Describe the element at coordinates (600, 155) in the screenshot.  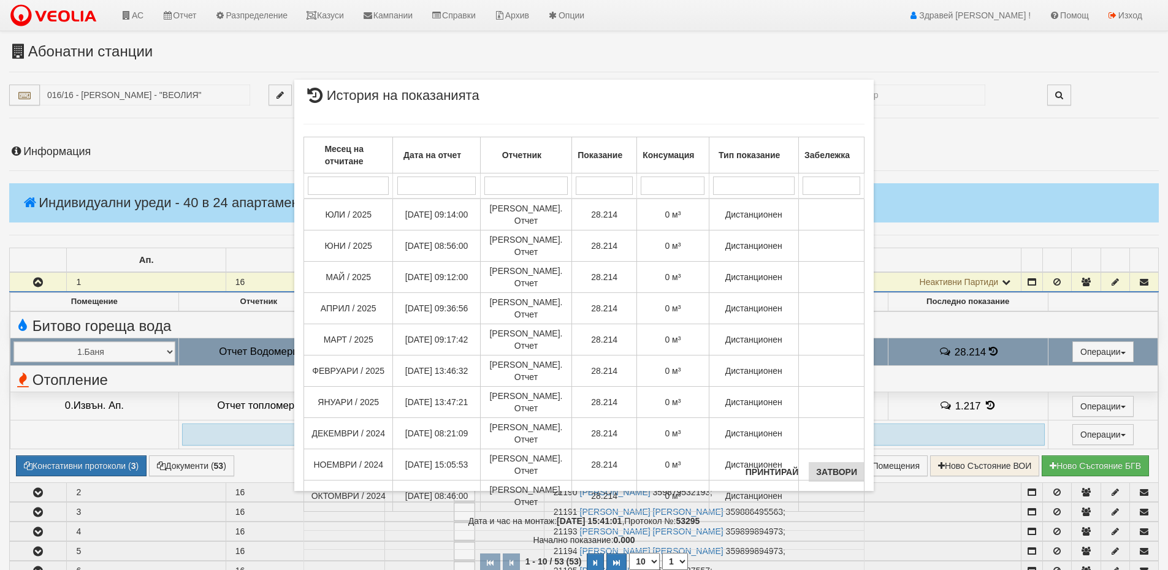
I see `b: Показание` at that location.